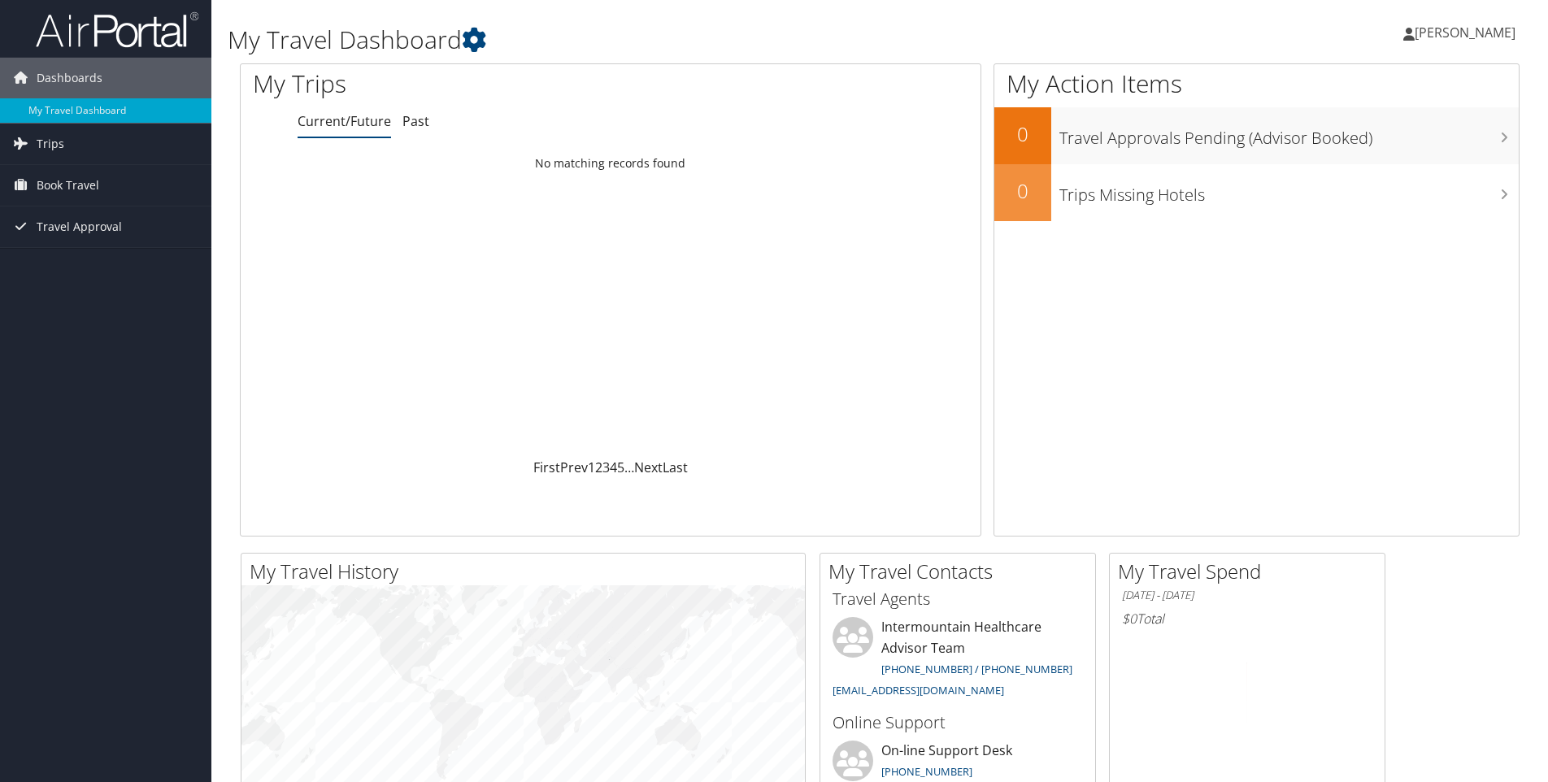 The width and height of the screenshot is (1548, 782). What do you see at coordinates (613, 467) in the screenshot?
I see `a: 4` at bounding box center [613, 467].